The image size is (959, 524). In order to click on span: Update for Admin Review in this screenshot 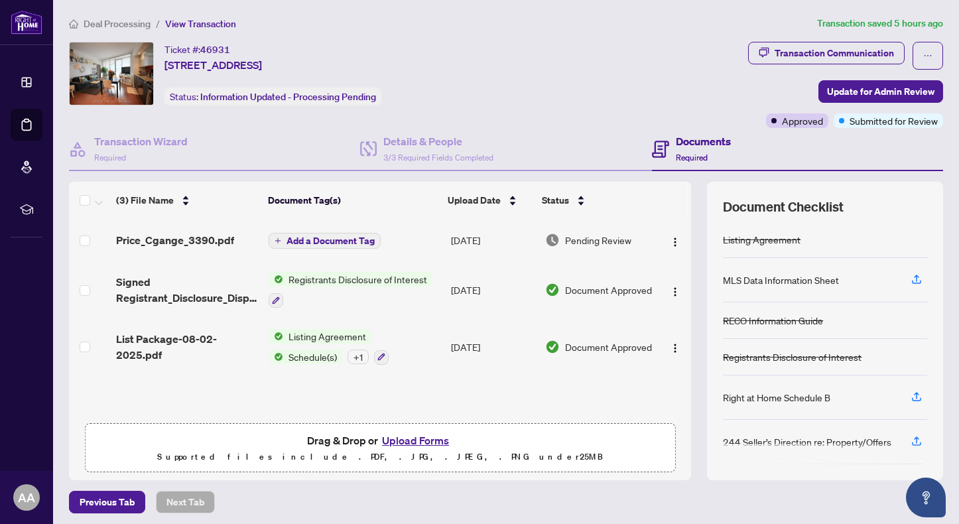, I will do `click(881, 92)`.